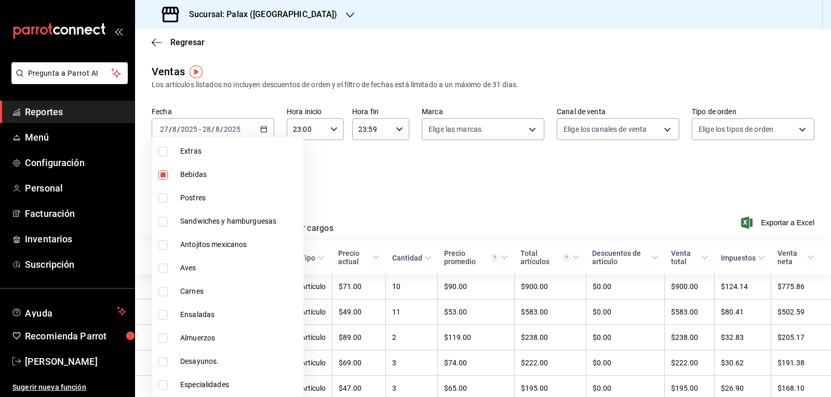 The image size is (831, 397). Describe the element at coordinates (239, 151) in the screenshot. I see `span: Extras` at that location.